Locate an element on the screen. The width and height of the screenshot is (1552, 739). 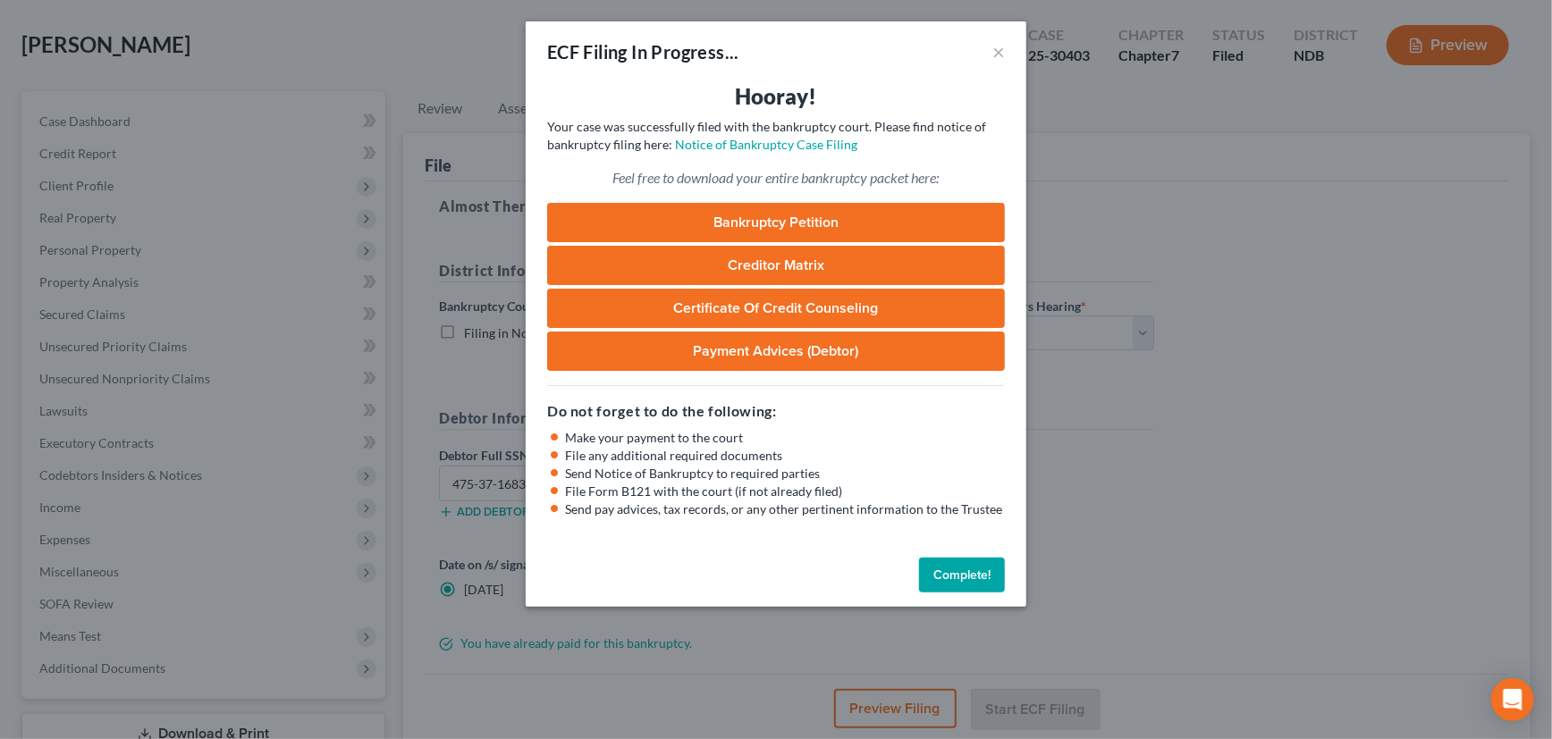
span: Your case was successfully filed with the bankruptcy court. Please find notice of bankruptcy fili... is located at coordinates (766, 135).